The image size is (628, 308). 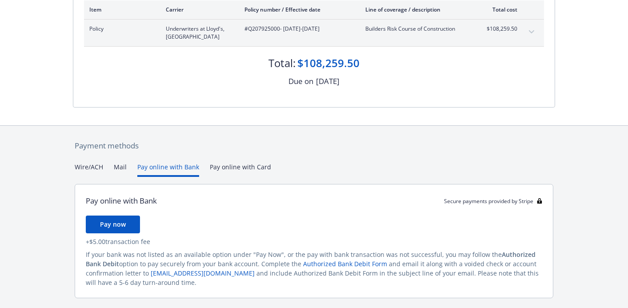 What do you see at coordinates (328, 63) in the screenshot?
I see `div: $108,259.50` at bounding box center [328, 63].